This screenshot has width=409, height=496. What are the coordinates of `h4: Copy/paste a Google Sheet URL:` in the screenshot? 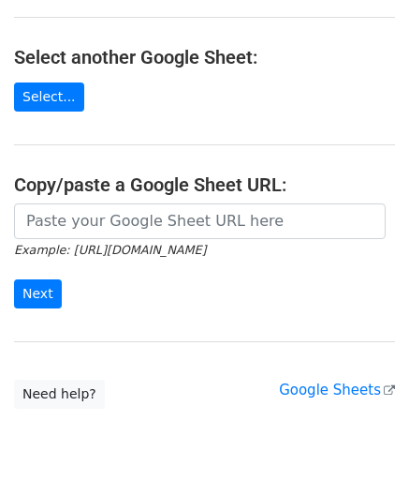 It's located at (204, 185).